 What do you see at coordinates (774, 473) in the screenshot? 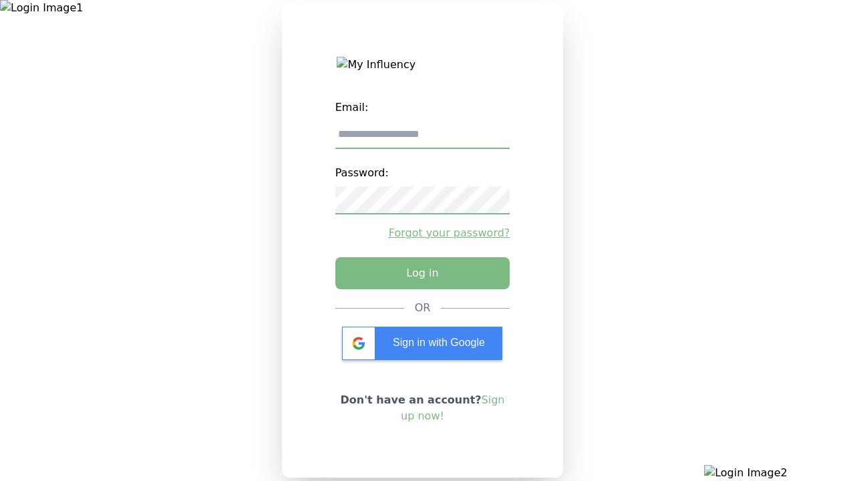
I see `img: Login Image2` at bounding box center [774, 473].